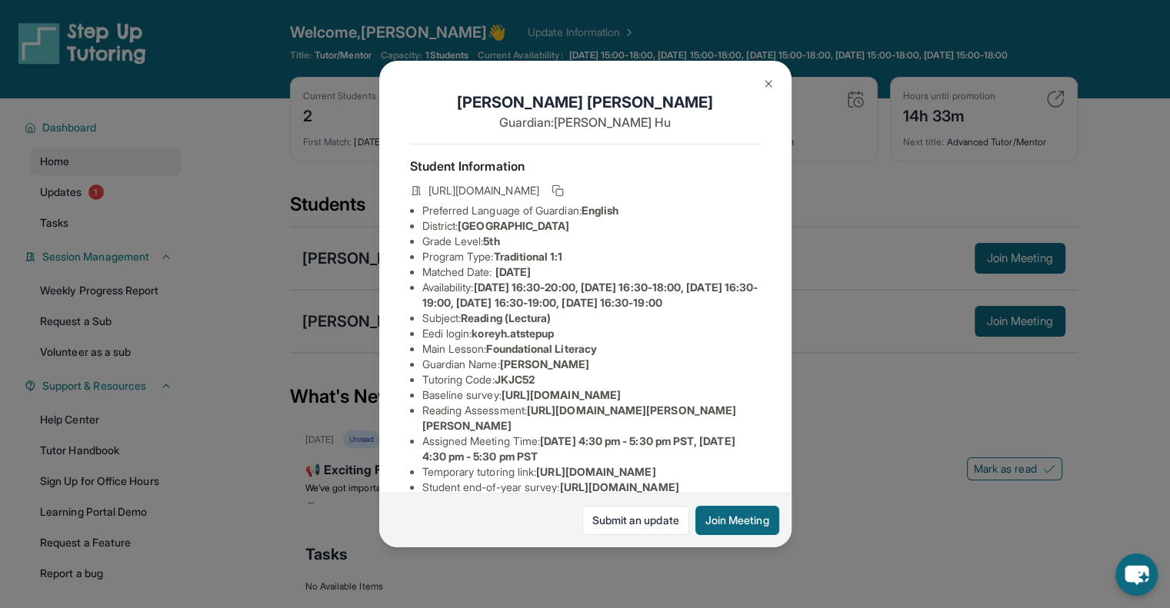  I want to click on span: Reading (Lectura), so click(505, 318).